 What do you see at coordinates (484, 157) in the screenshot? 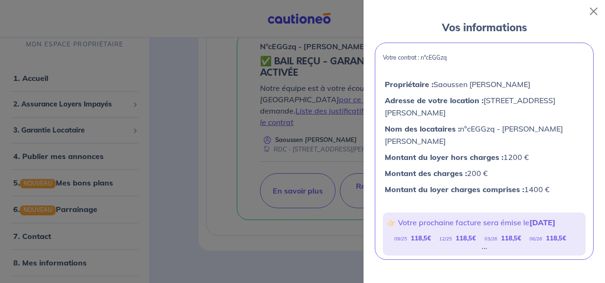
I see `p: 1200 €` at bounding box center [484, 157].